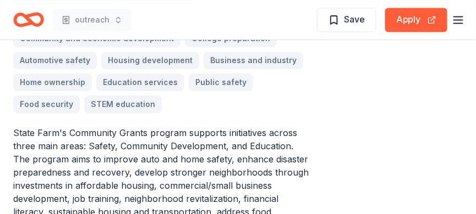 This screenshot has width=476, height=214. Describe the element at coordinates (92, 20) in the screenshot. I see `span: outreach` at that location.